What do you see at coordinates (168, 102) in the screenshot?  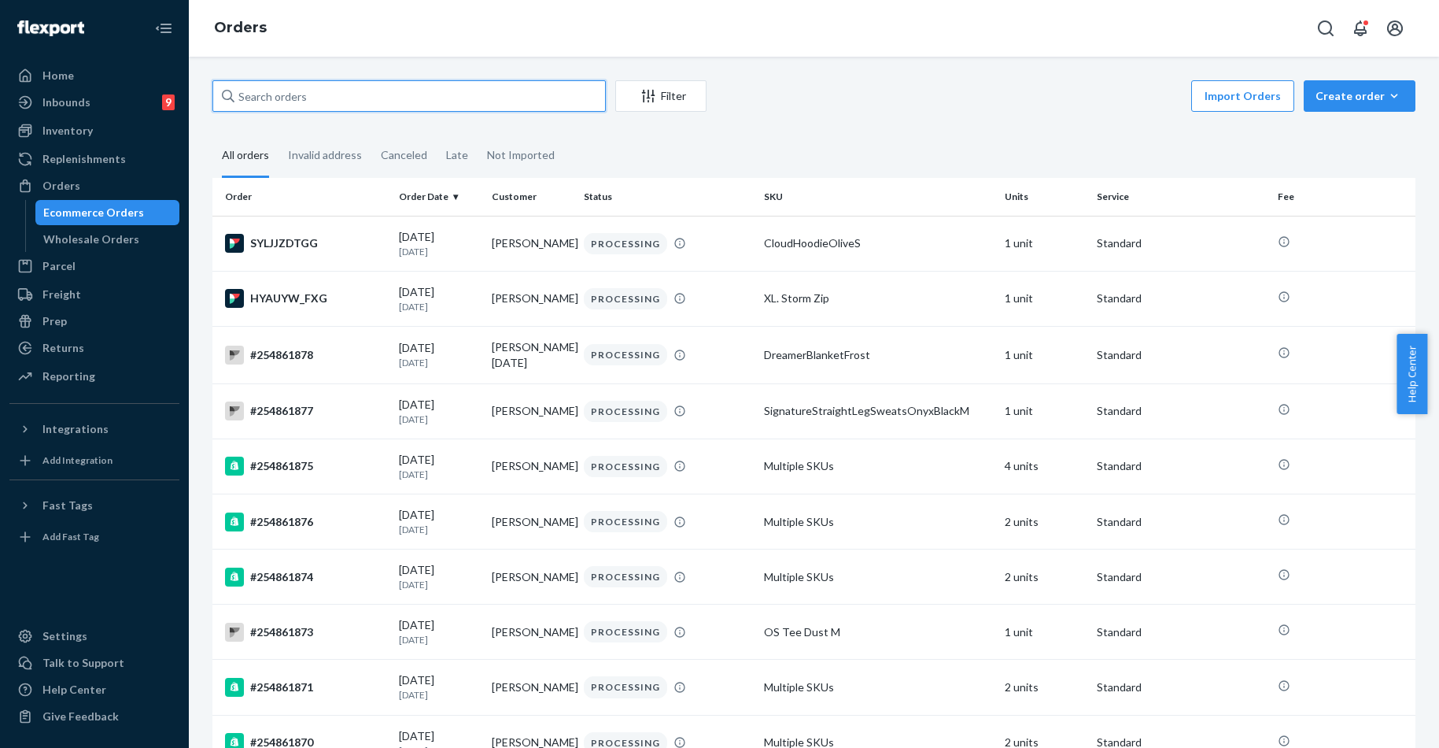 I see `div: 9` at bounding box center [168, 102].